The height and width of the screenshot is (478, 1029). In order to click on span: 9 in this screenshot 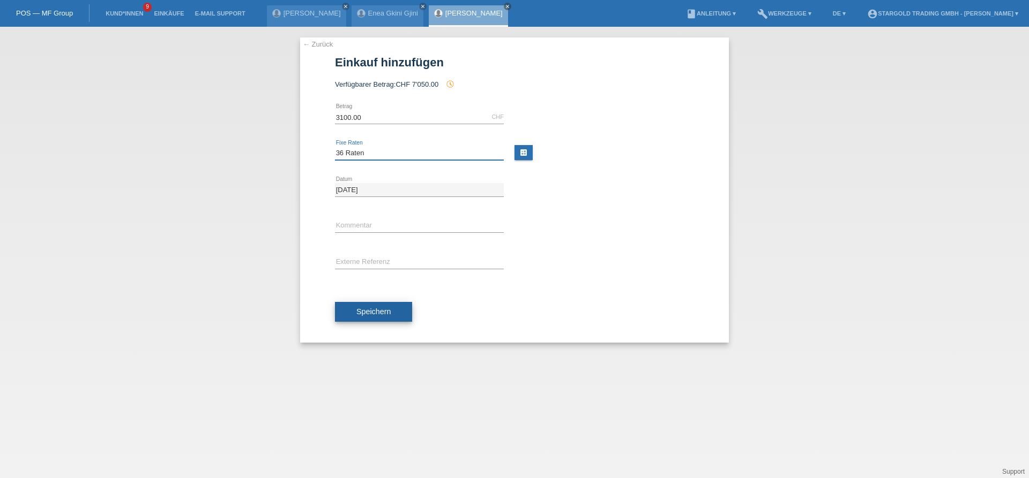, I will do `click(147, 7)`.